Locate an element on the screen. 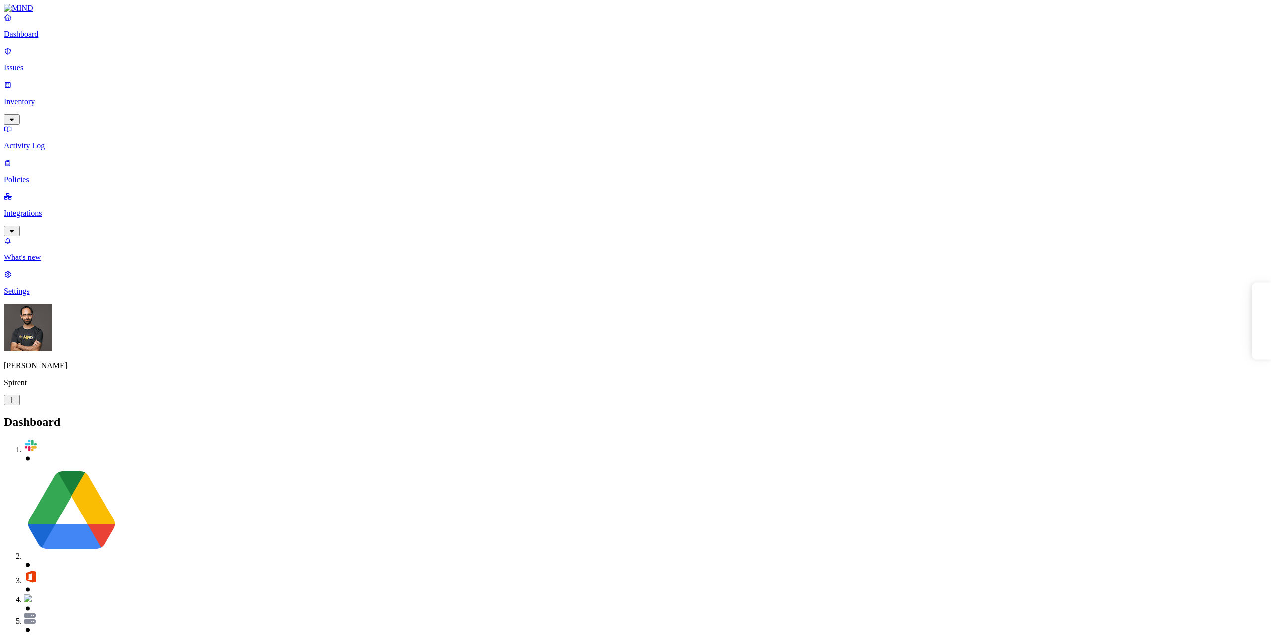  p: Spirent is located at coordinates (635, 383).